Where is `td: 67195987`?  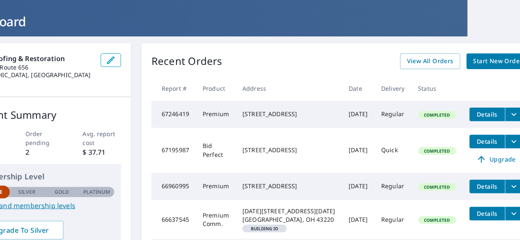 td: 67195987 is located at coordinates (174, 150).